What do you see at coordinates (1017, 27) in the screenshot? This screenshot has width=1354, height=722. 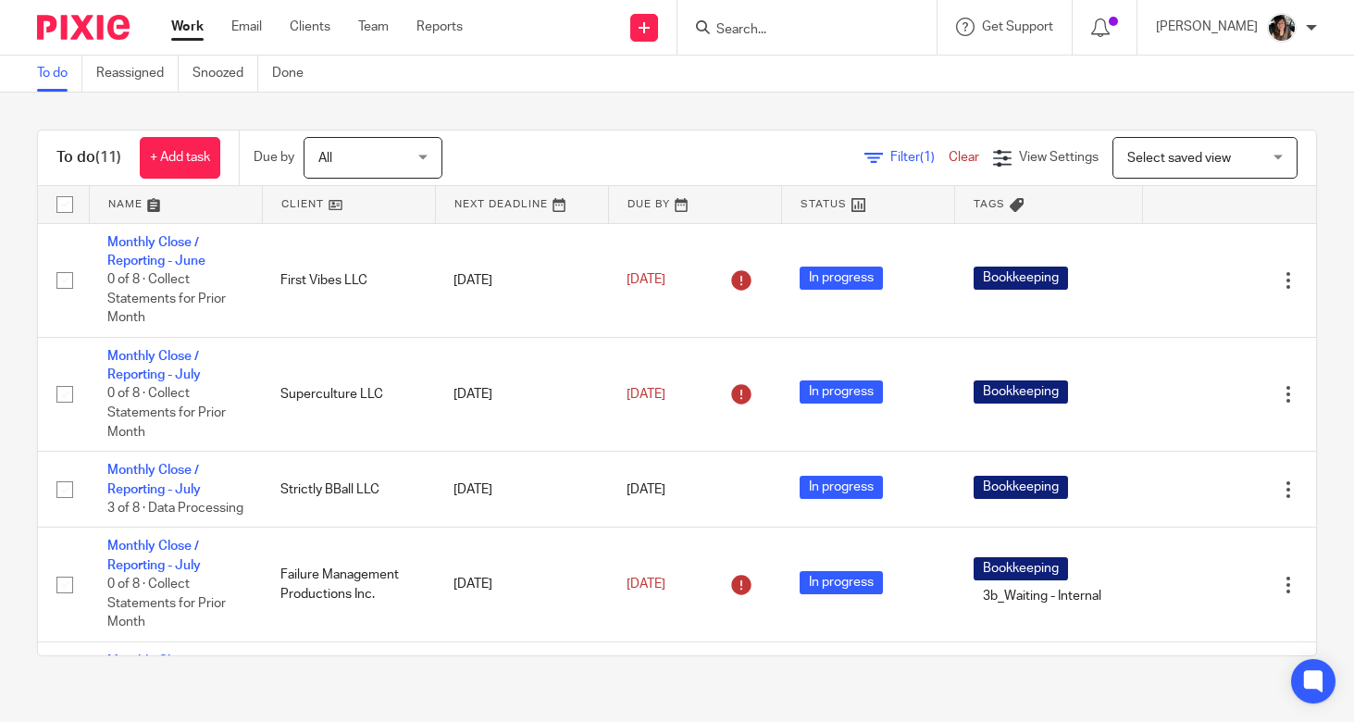 I see `span: Get Support` at bounding box center [1017, 27].